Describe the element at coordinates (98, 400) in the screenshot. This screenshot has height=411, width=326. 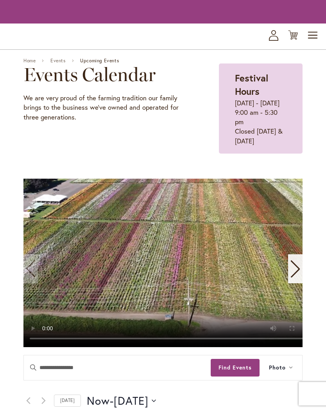
I see `span: Now` at that location.